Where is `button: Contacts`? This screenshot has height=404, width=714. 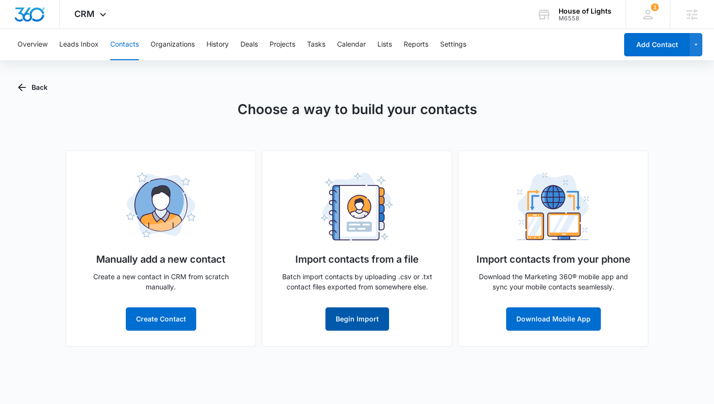
button: Contacts is located at coordinates (124, 45).